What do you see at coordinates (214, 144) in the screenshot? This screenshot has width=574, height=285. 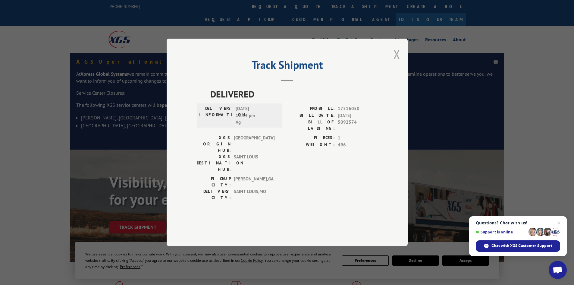 I see `label: XGS ORIGIN HUB:` at bounding box center [214, 144].